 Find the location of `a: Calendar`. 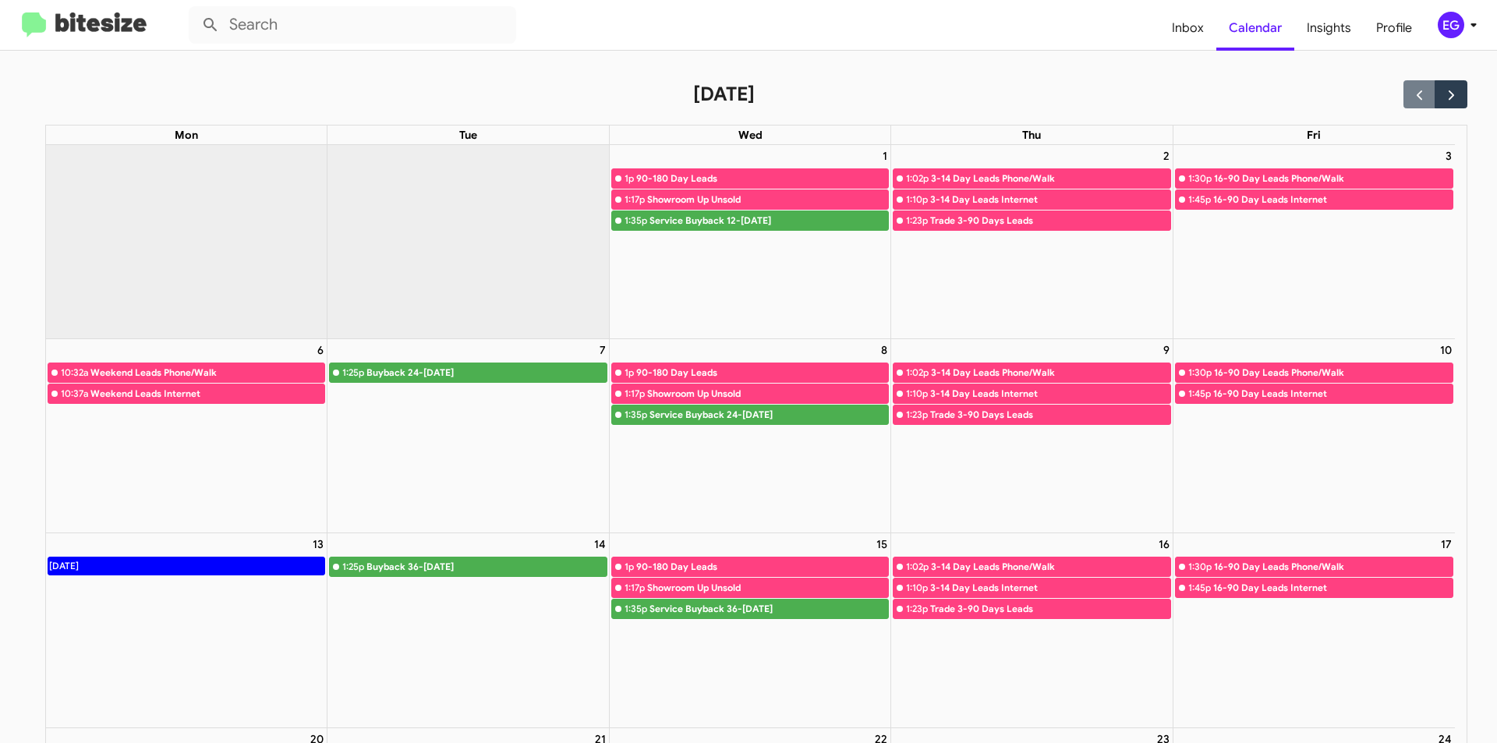

a: Calendar is located at coordinates (1255, 28).